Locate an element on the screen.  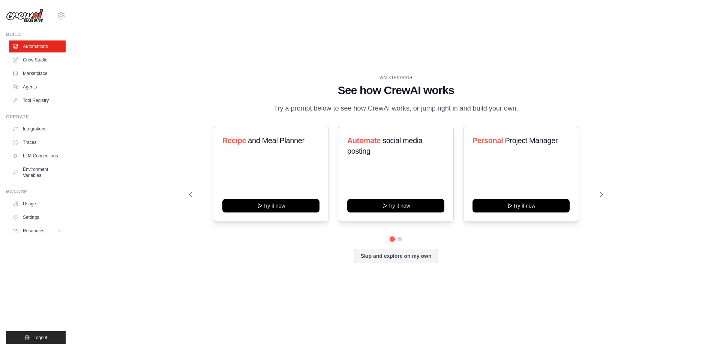
a: Marketplace is located at coordinates (37, 74).